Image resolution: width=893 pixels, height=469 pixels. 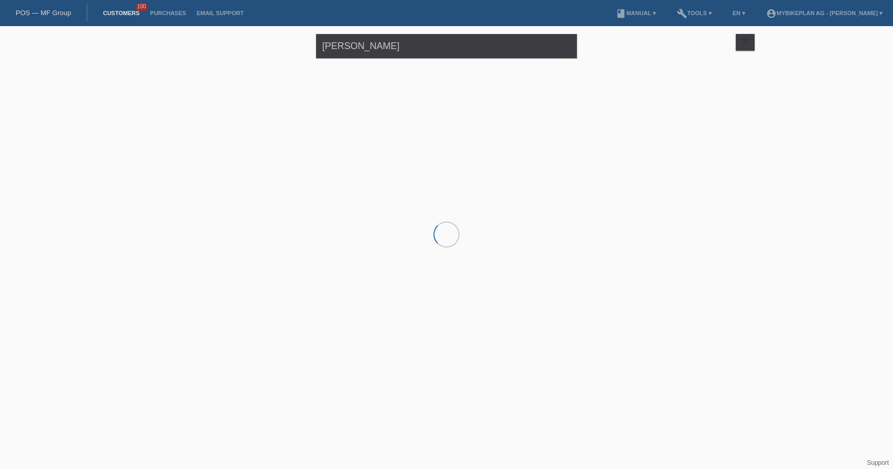 What do you see at coordinates (168, 13) in the screenshot?
I see `a: Purchases` at bounding box center [168, 13].